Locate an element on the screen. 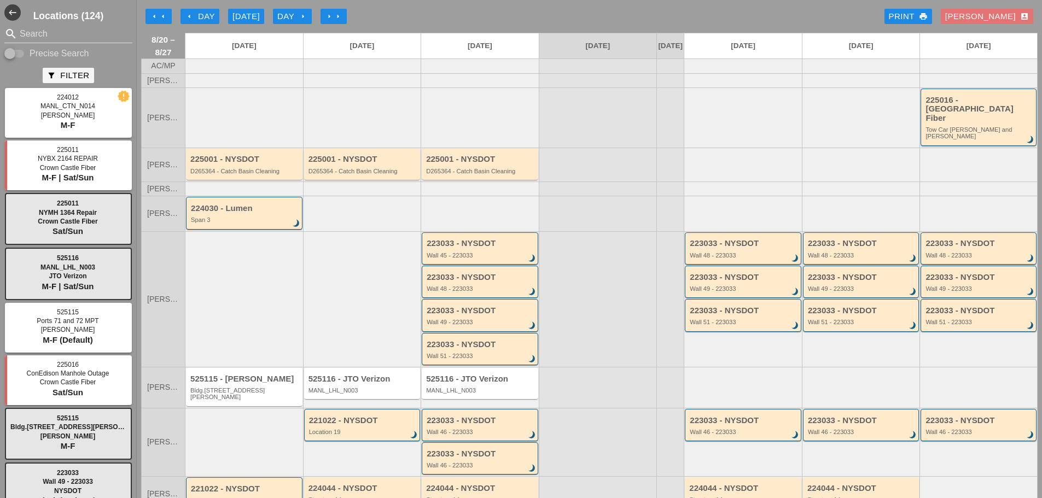 The image size is (1042, 498). span: M-F | Sat/Sun is located at coordinates (67, 177).